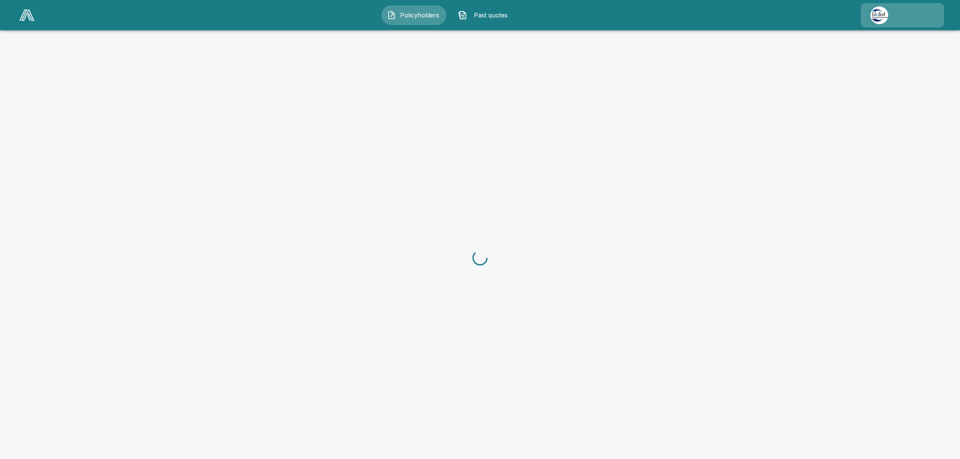  Describe the element at coordinates (491, 15) in the screenshot. I see `span: Past quotes` at that location.